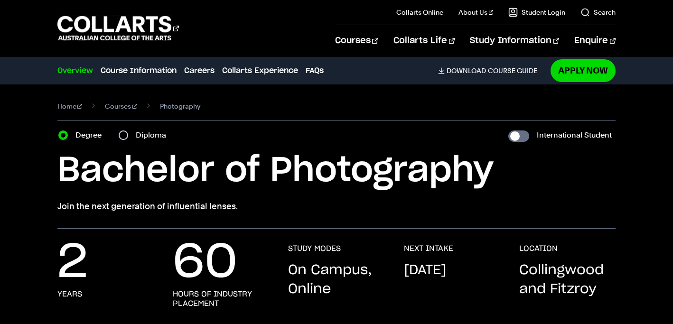  Describe the element at coordinates (75, 71) in the screenshot. I see `a: Overview` at that location.